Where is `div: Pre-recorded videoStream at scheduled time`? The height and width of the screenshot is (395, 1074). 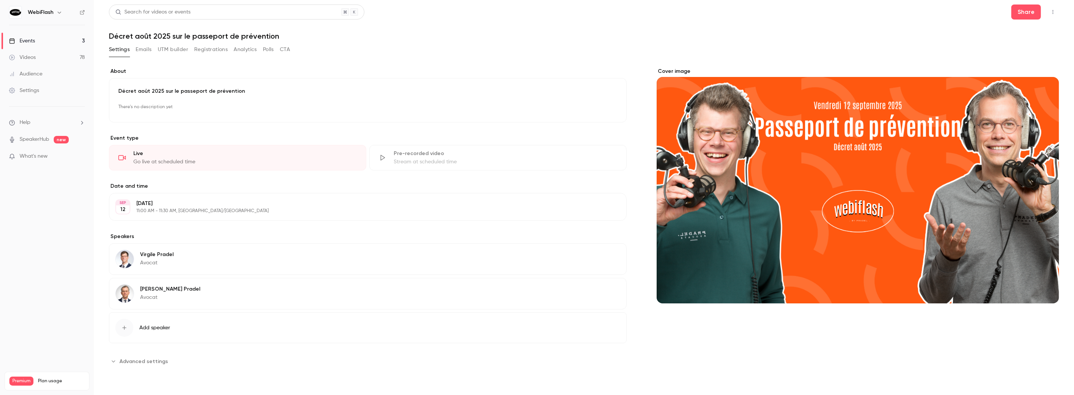
div: Pre-recorded videoStream at scheduled time is located at coordinates (498, 158).